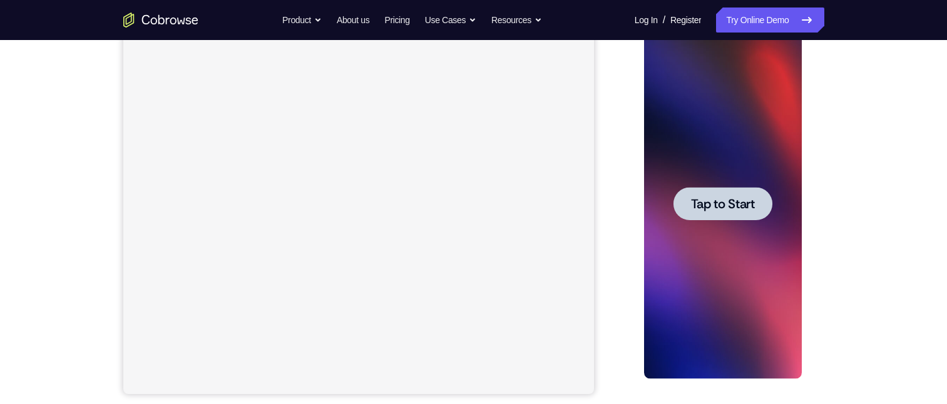  I want to click on a: About us, so click(353, 20).